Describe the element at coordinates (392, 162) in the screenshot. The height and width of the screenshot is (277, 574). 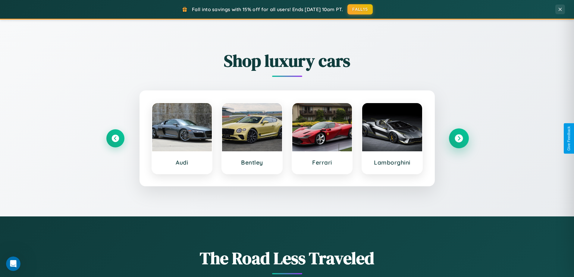
I see `h3: Lamborghini` at that location.